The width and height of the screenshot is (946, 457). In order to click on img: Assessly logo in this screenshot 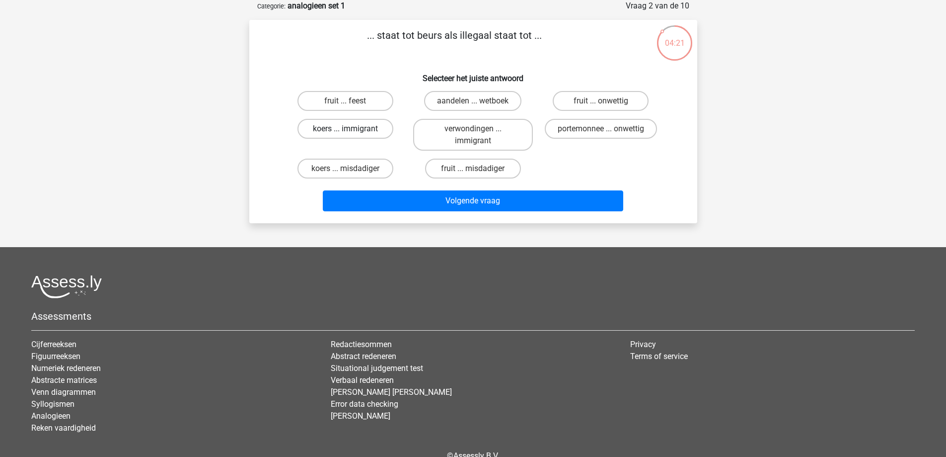, I will do `click(67, 286)`.